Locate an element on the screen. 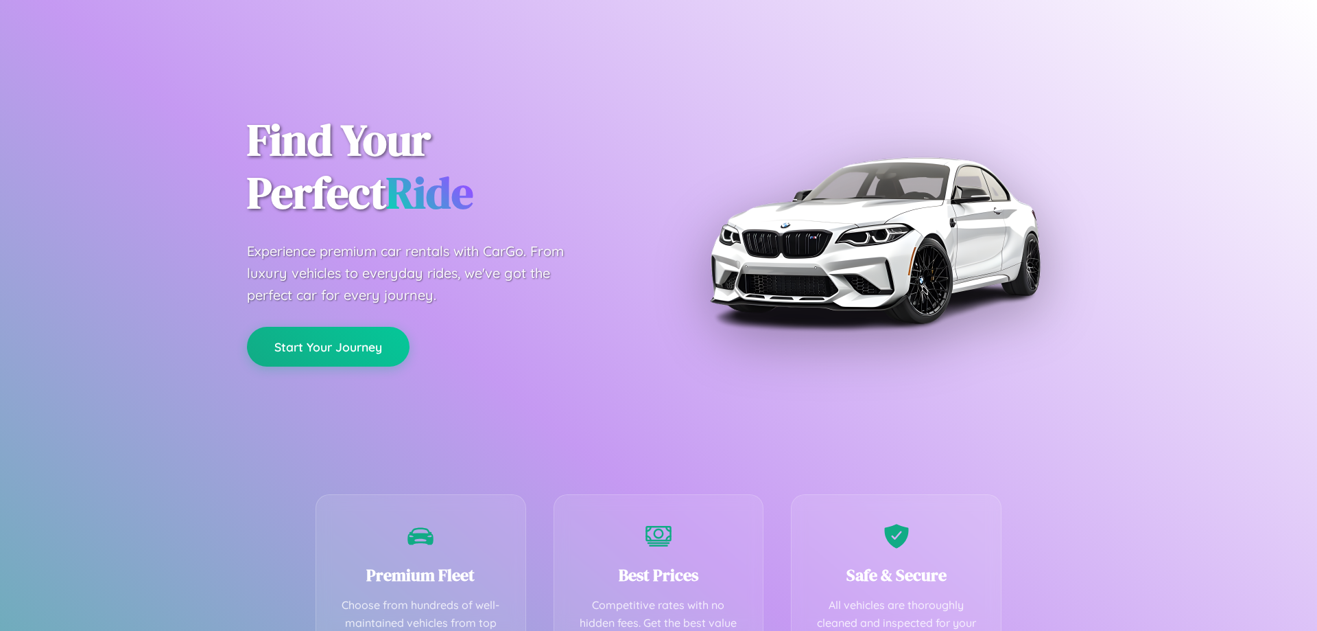  span: Ride is located at coordinates (430, 192).